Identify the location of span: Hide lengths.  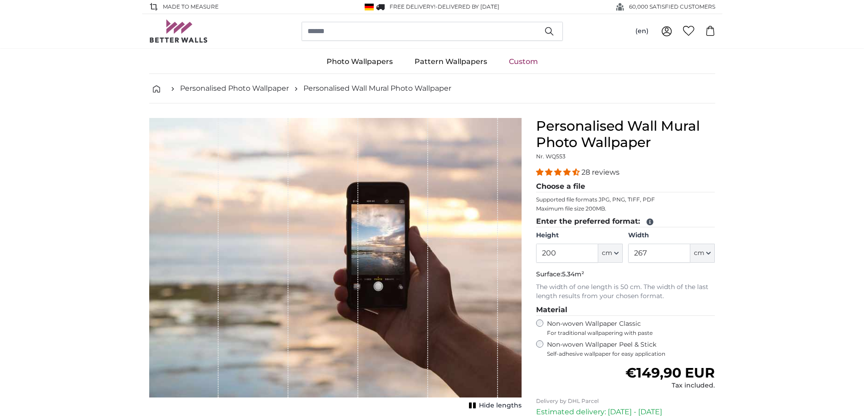
(500, 405).